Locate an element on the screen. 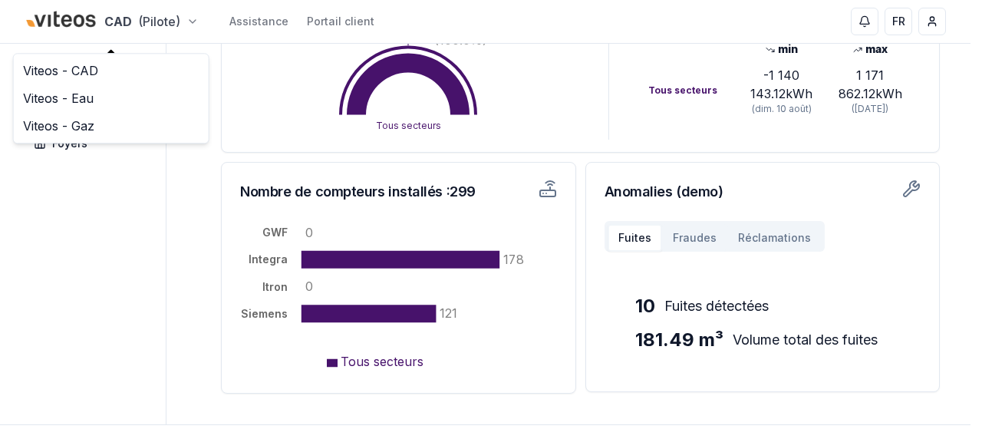  text: Tous secteurs is located at coordinates (407, 125).